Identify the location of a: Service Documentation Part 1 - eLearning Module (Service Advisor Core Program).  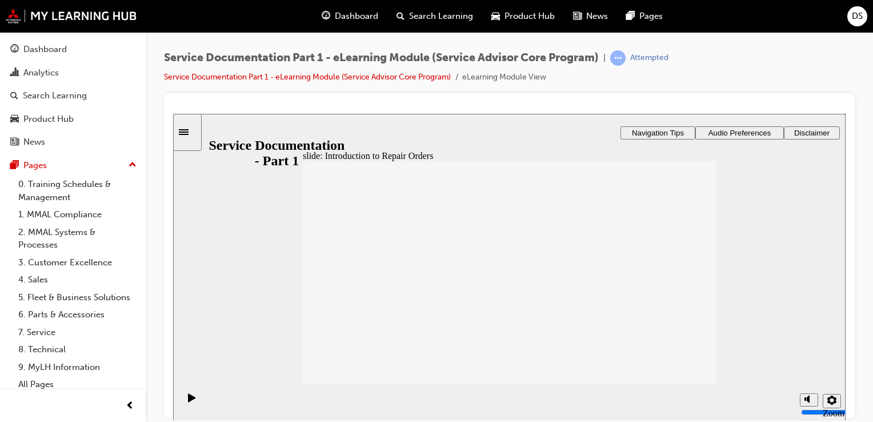
(307, 77).